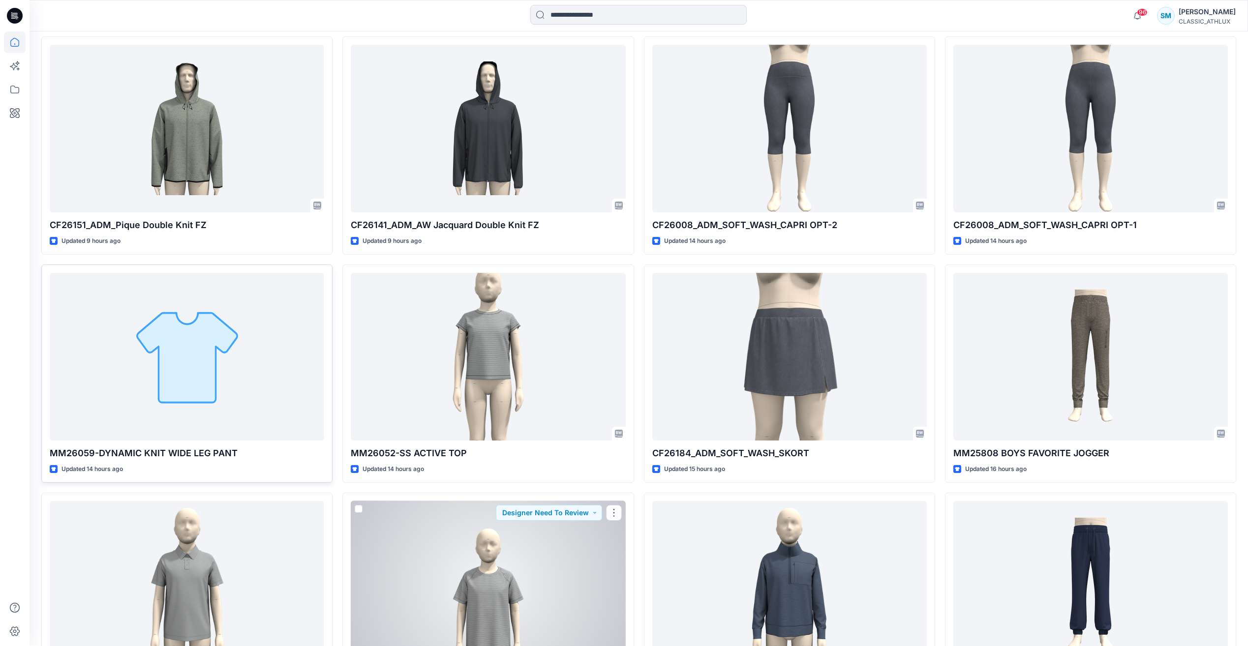  I want to click on a: CF26151_ADM_Pique Double Knit FZ, so click(187, 128).